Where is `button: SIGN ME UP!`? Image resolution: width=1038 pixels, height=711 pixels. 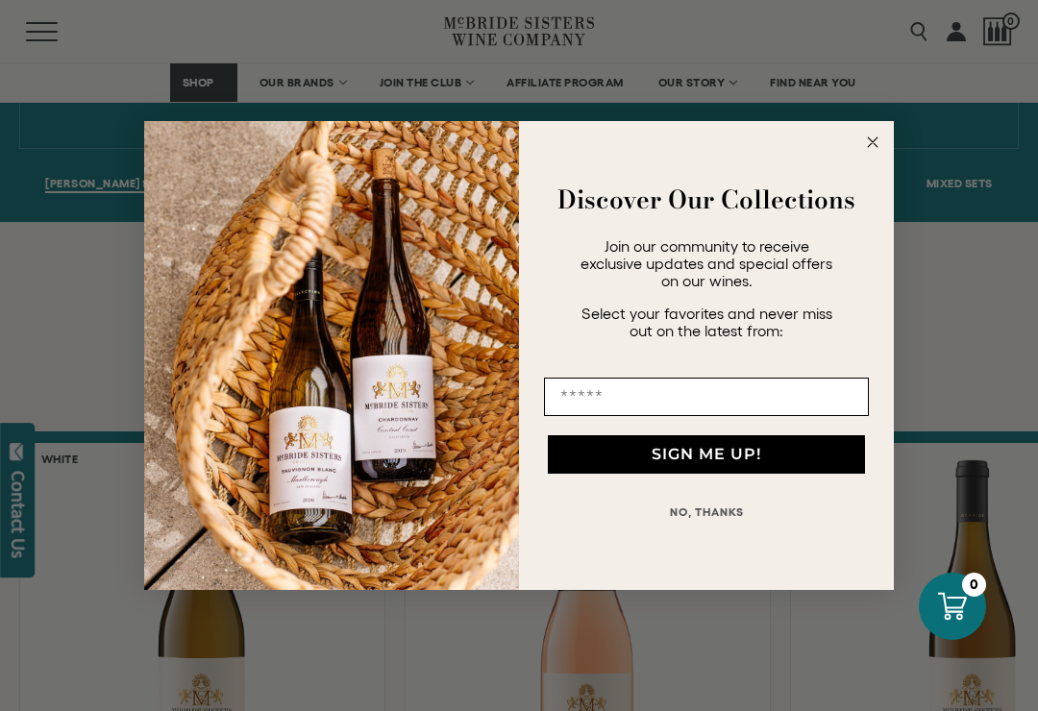 button: SIGN ME UP! is located at coordinates (707, 455).